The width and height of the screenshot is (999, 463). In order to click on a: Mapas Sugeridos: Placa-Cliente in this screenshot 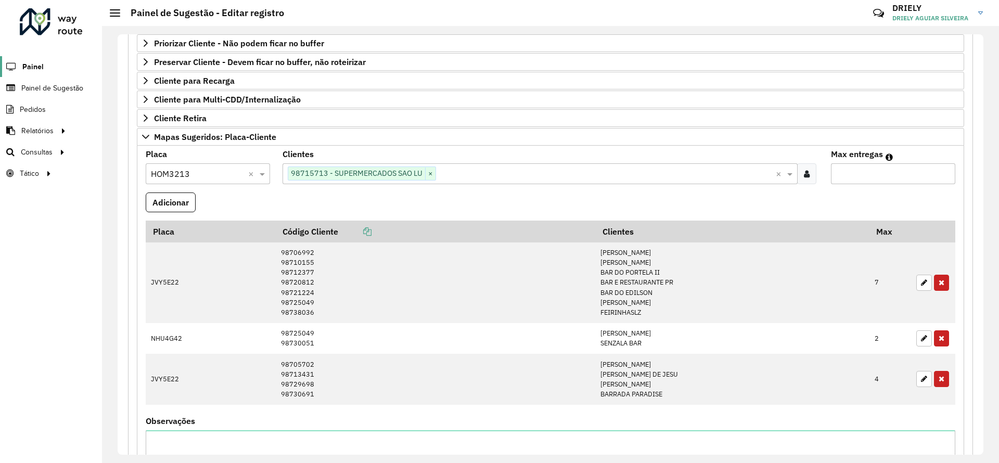, I will do `click(550, 137)`.